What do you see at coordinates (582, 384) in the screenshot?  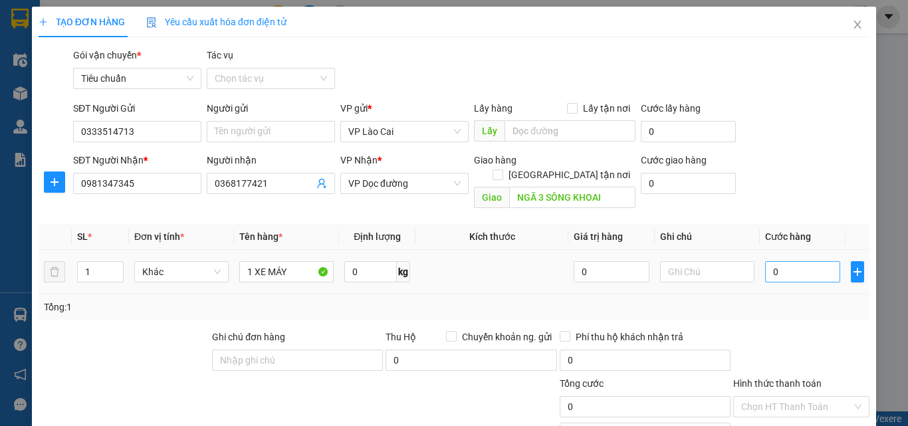 I see `span: Tổng cước` at bounding box center [582, 384].